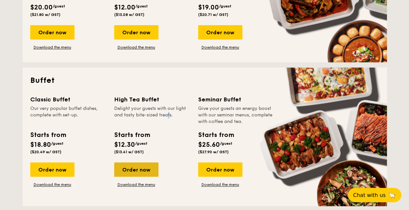 This screenshot has height=210, width=409. Describe the element at coordinates (68, 115) in the screenshot. I see `div: Our very popular buffet dishes, complete with set-up.` at that location.